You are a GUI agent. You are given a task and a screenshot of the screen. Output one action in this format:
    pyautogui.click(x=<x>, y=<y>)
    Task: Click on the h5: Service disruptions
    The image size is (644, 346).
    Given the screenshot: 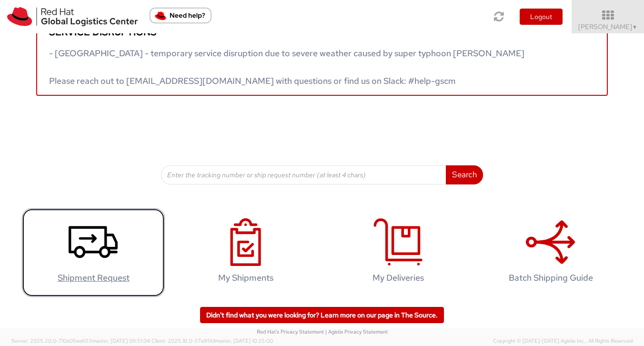 What is the action you would take?
    pyautogui.click(x=322, y=32)
    